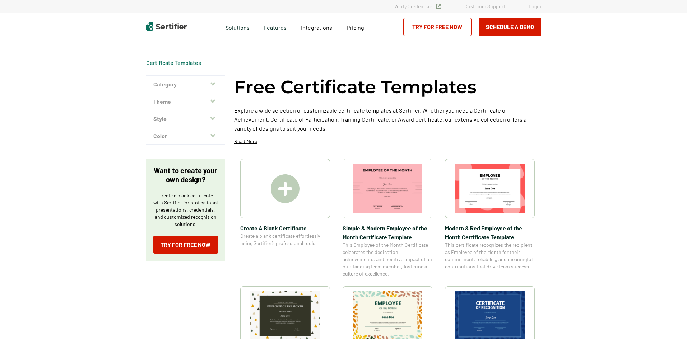  What do you see at coordinates (285, 189) in the screenshot?
I see `img: Create A Blank Certificate` at bounding box center [285, 189].